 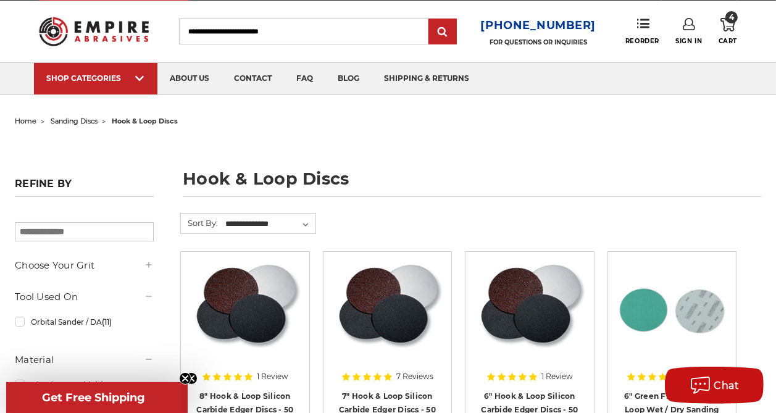 What do you see at coordinates (472, 183) in the screenshot?
I see `h1: hook & loop discs` at bounding box center [472, 183].